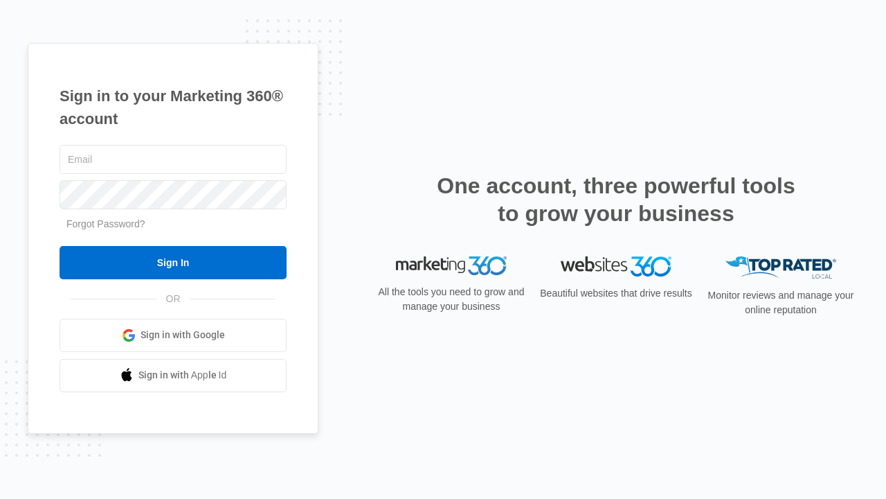  I want to click on p: All the tools you need to grow and manage your business, so click(451, 299).